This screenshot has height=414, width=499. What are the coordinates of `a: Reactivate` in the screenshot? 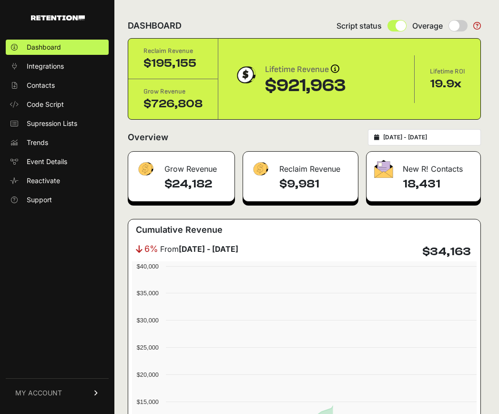 It's located at (57, 181).